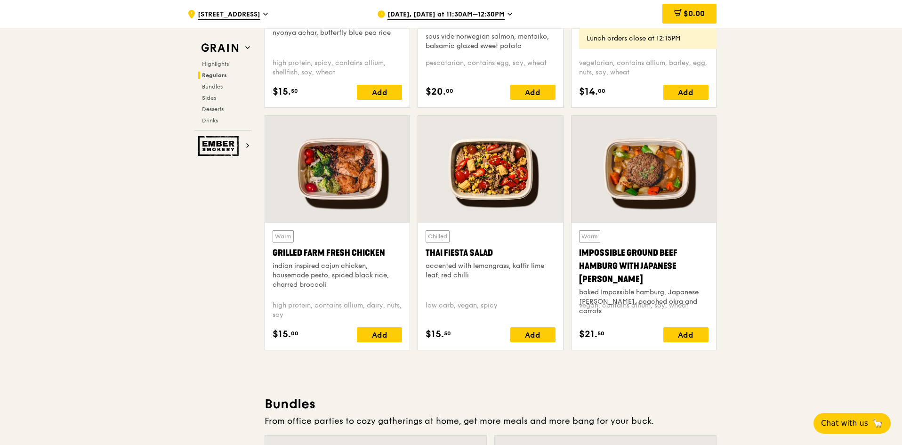  What do you see at coordinates (490, 310) in the screenshot?
I see `div: low carb, vegan, spicy` at bounding box center [490, 310].